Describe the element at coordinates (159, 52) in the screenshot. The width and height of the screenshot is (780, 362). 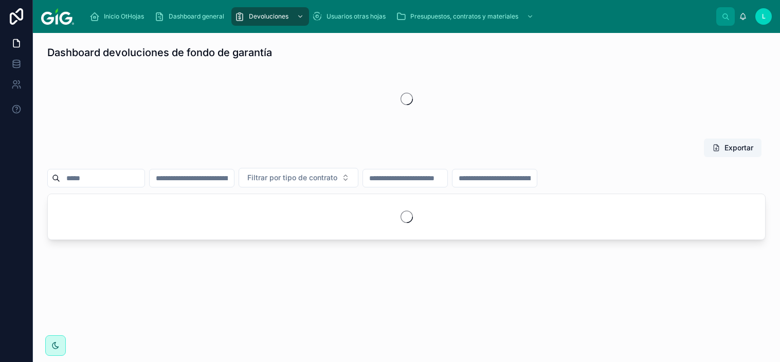
I see `h1: Dashboard devoluciones de fondo de garantía` at that location.